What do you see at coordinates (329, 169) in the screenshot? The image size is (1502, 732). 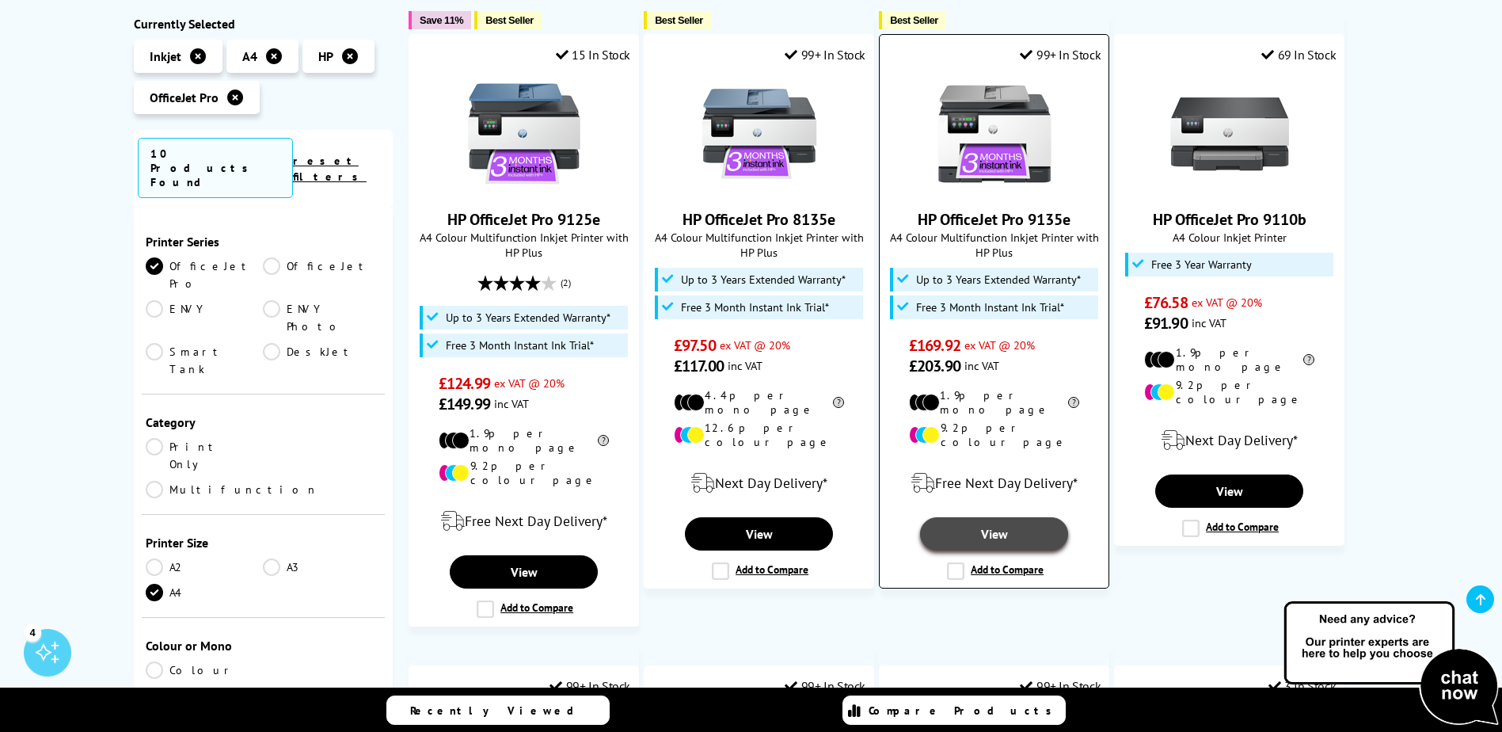 I see `a: reset filters` at bounding box center [329, 169].